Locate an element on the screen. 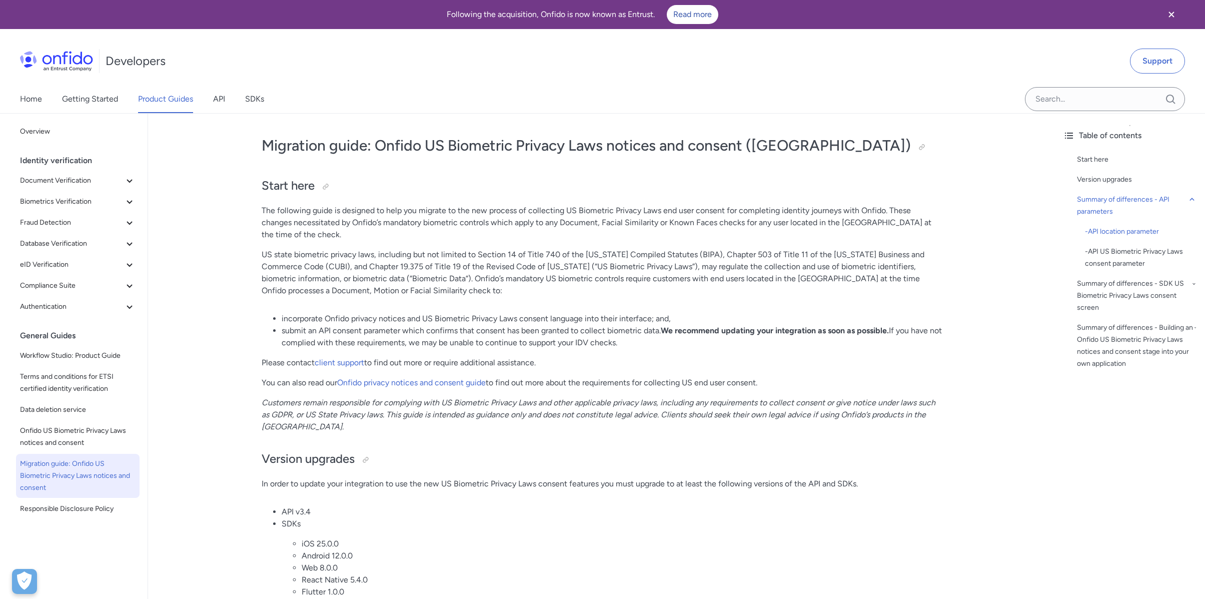 Image resolution: width=1205 pixels, height=599 pixels. a: Workflow Studio: Product Guide is located at coordinates (78, 356).